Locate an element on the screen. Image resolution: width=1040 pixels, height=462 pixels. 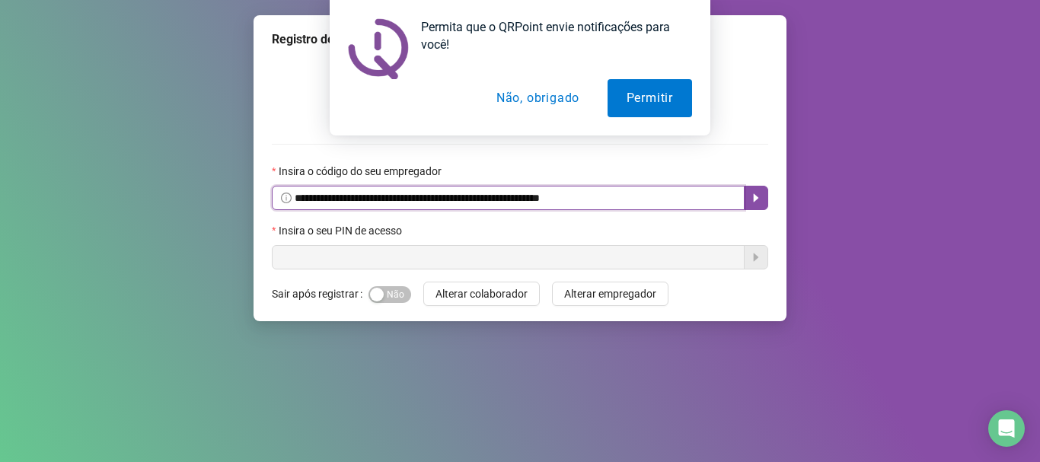
label: Sair após registrar is located at coordinates (320, 294).